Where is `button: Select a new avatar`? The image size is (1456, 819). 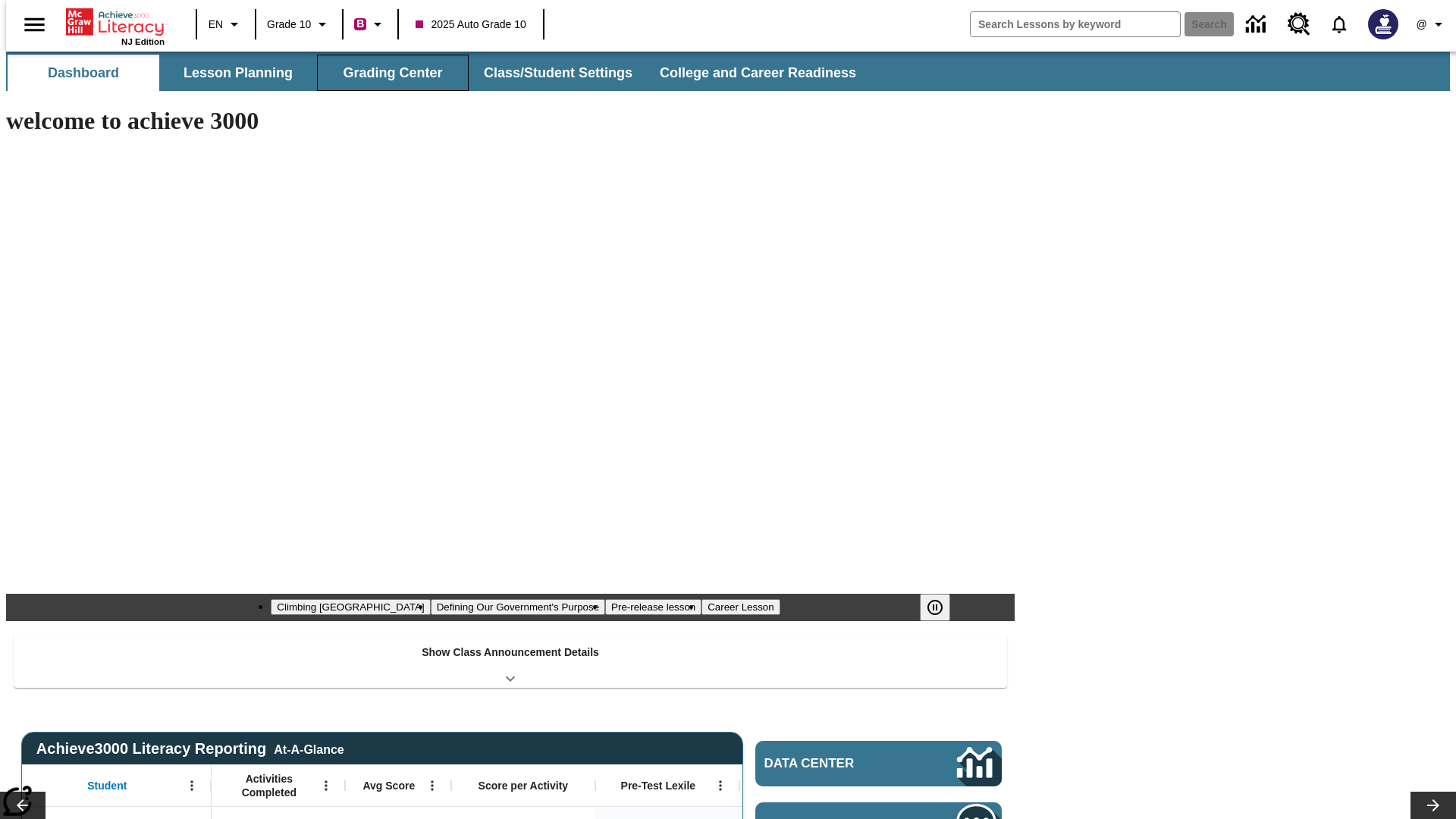 button: Select a new avatar is located at coordinates (1383, 24).